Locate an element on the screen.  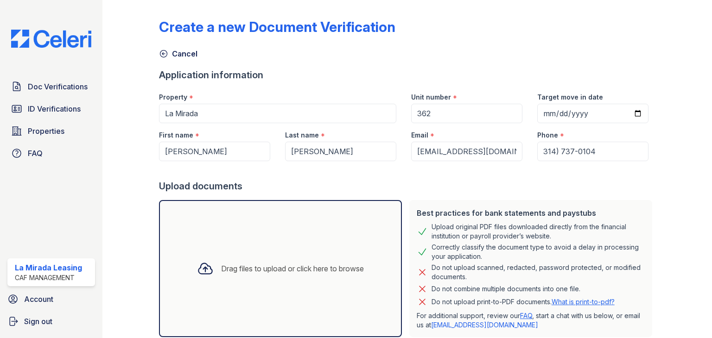
span: Account is located at coordinates (38, 299).